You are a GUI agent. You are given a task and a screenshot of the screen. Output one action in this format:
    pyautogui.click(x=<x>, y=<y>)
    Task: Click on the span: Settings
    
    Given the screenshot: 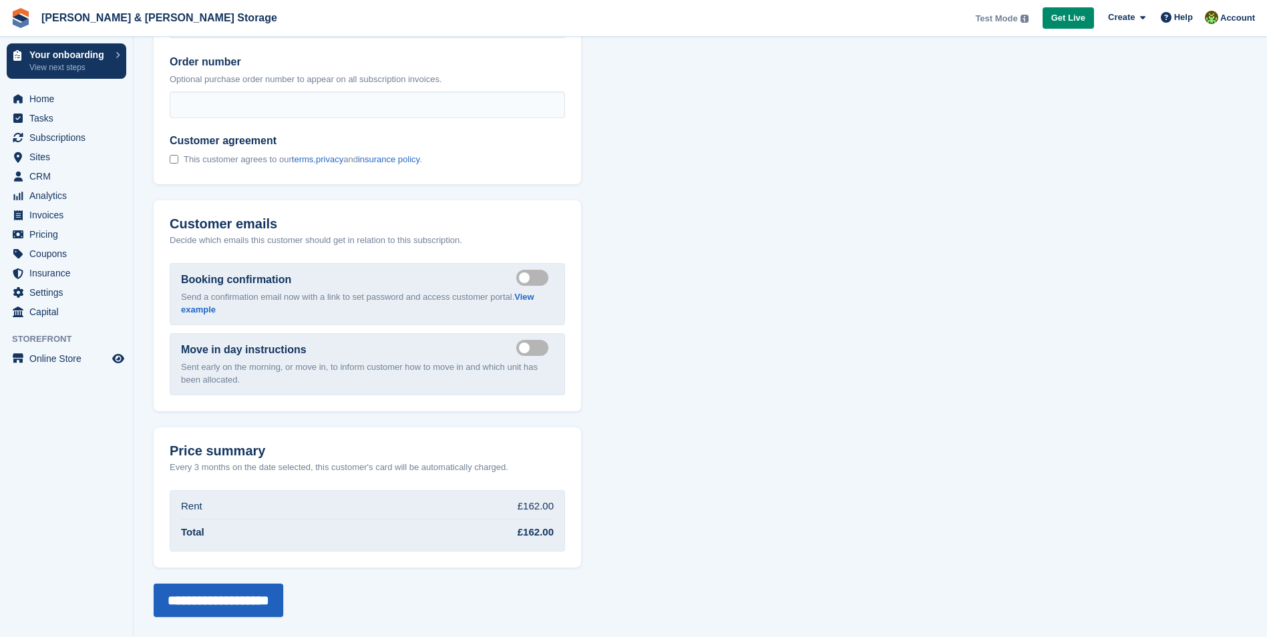 What is the action you would take?
    pyautogui.click(x=69, y=293)
    